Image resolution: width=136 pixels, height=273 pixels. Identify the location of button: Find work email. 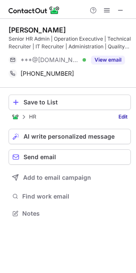
(70, 196).